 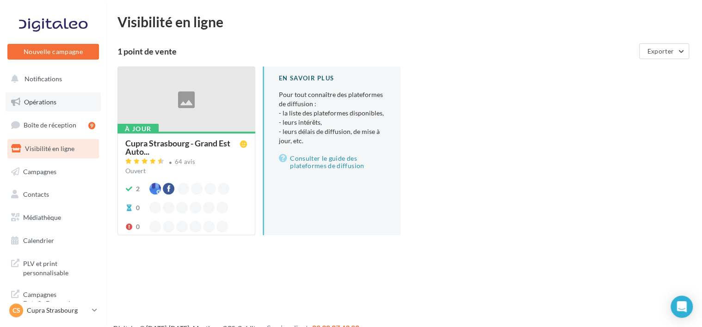 I want to click on button: Notifications, so click(x=51, y=79).